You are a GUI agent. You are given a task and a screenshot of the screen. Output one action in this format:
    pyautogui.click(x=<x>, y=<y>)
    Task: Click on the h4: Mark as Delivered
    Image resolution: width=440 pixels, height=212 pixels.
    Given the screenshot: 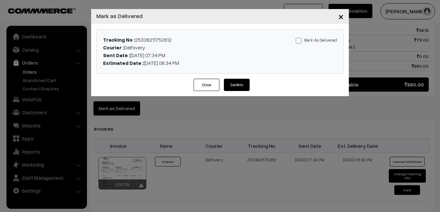 What is the action you would take?
    pyautogui.click(x=120, y=16)
    